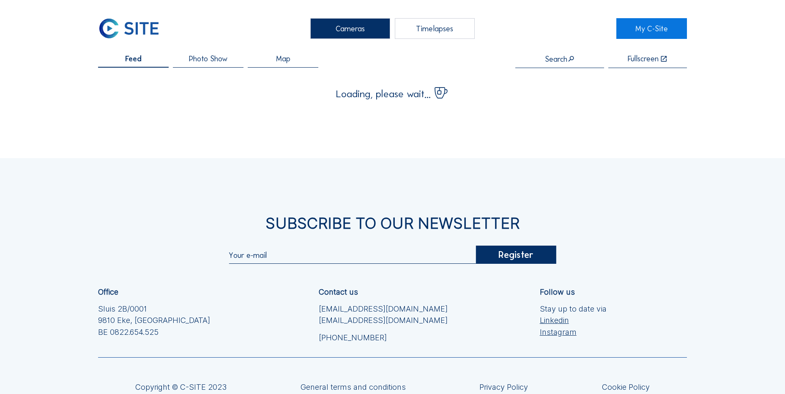  Describe the element at coordinates (338, 292) in the screenshot. I see `div: Contact us` at that location.